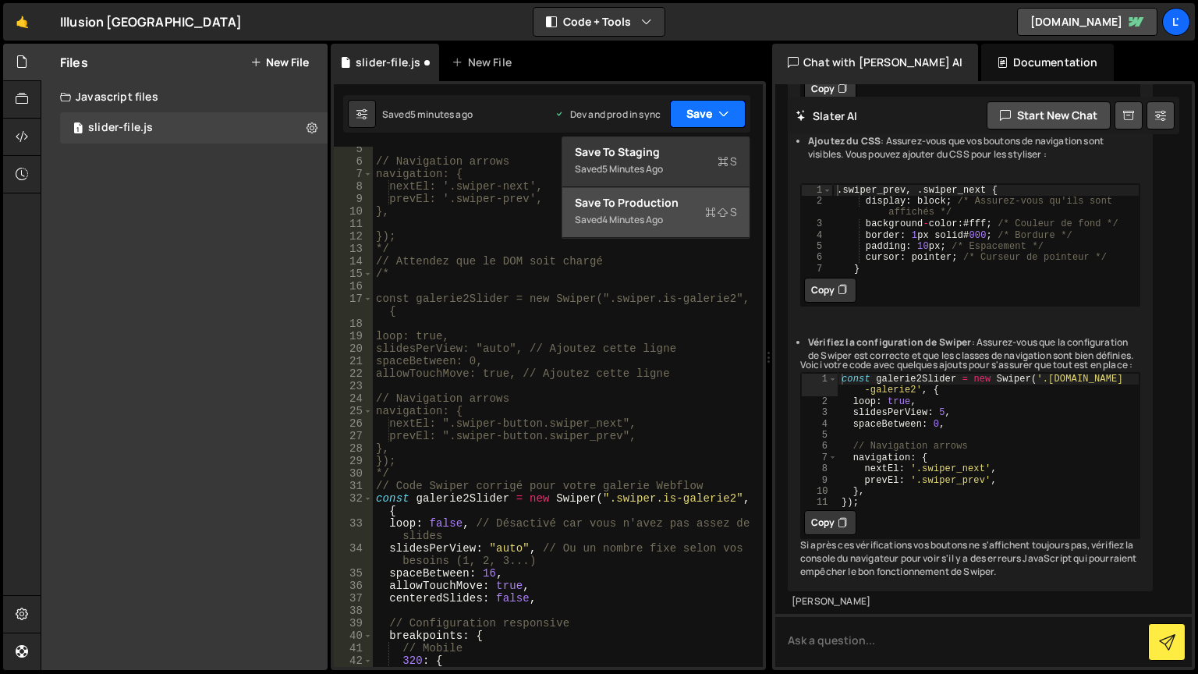 The width and height of the screenshot is (1198, 674). What do you see at coordinates (353, 473) in the screenshot?
I see `div: 30` at bounding box center [353, 473].